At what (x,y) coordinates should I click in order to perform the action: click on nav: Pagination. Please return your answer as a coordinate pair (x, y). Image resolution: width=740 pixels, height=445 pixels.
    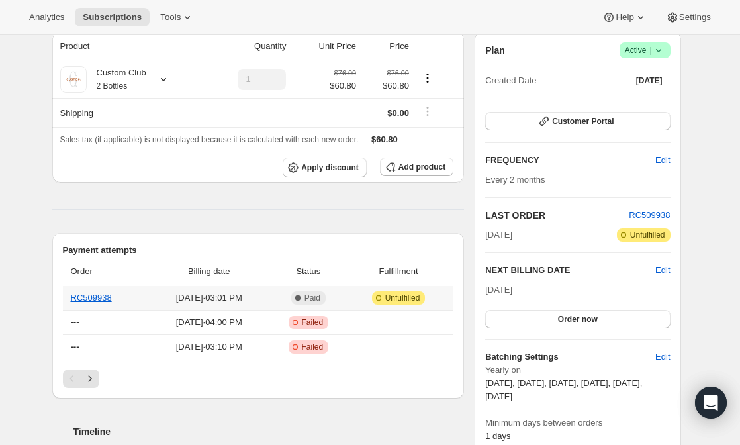
    Looking at the image, I should click on (258, 379).